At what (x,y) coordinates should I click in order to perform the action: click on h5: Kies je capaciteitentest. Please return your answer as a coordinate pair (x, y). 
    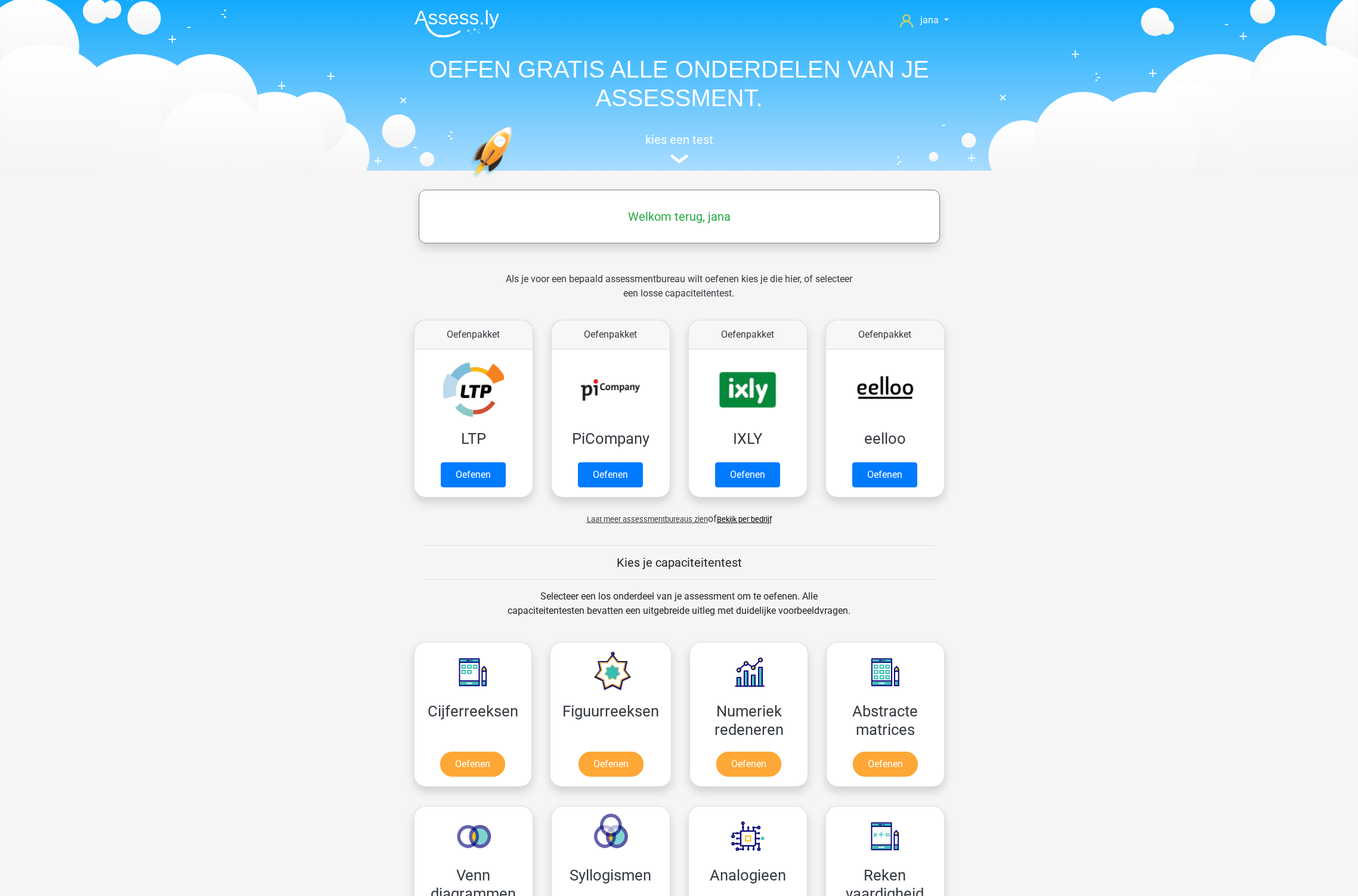
    Looking at the image, I should click on (679, 562).